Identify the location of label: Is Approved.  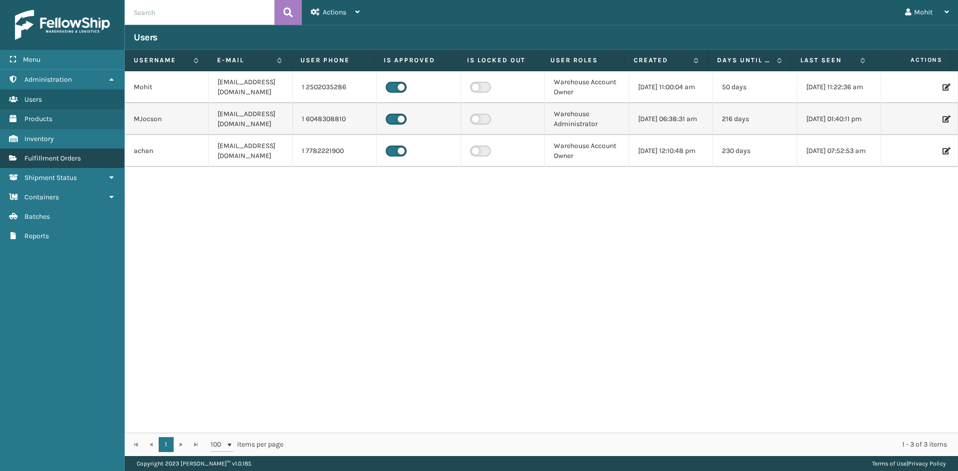
(416, 60).